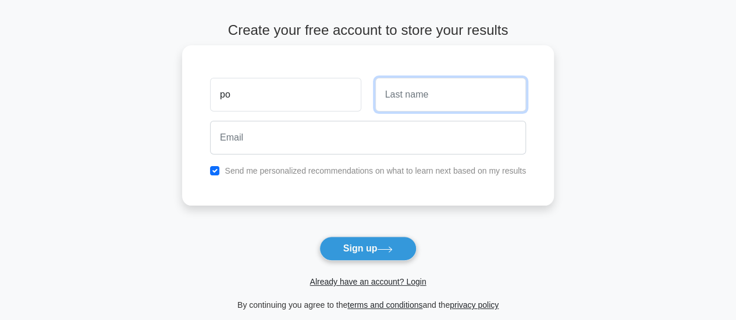 The width and height of the screenshot is (736, 320). Describe the element at coordinates (367, 282) in the screenshot. I see `a: Already have an account? Login` at that location.